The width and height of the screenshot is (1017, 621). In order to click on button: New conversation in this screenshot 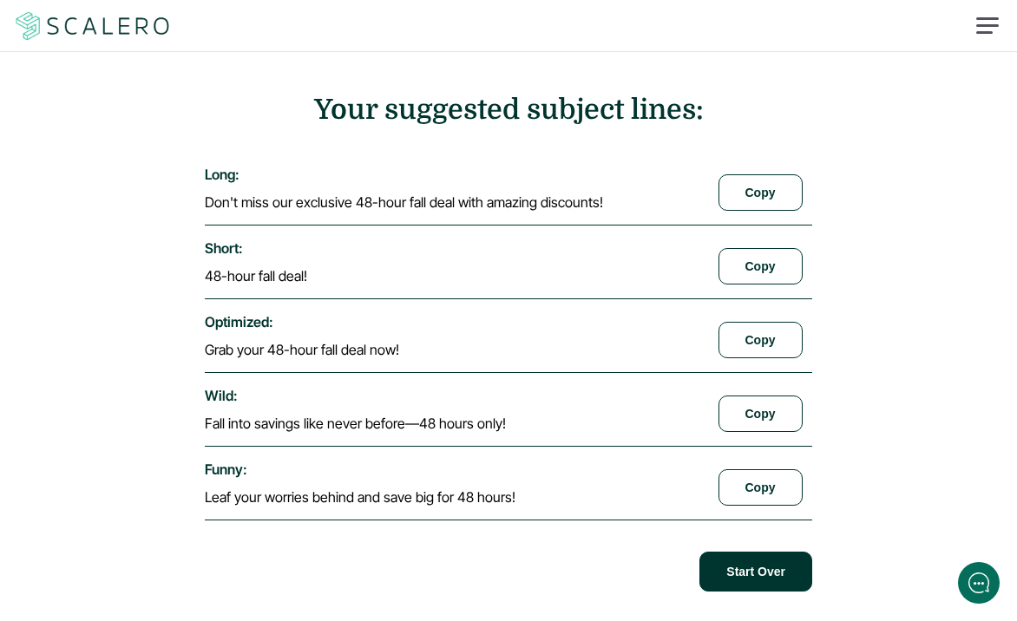, I will do `click(174, 130)`.